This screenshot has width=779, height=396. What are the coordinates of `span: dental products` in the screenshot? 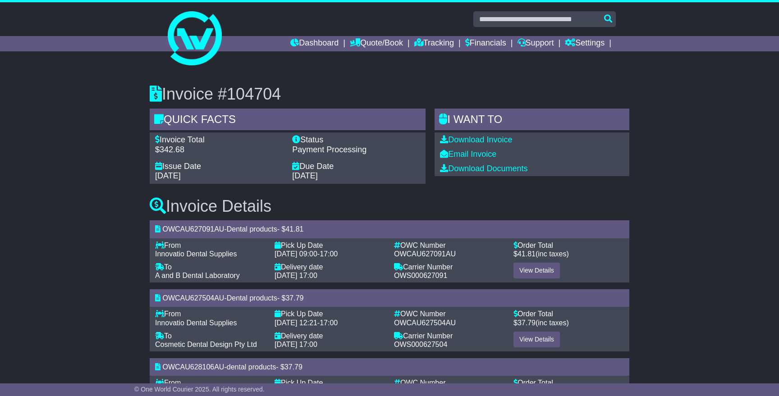 It's located at (251, 367).